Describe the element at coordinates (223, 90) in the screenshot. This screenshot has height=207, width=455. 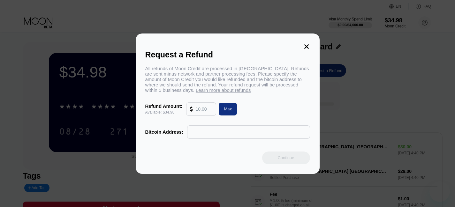
I see `div: Learn more about refunds` at that location.